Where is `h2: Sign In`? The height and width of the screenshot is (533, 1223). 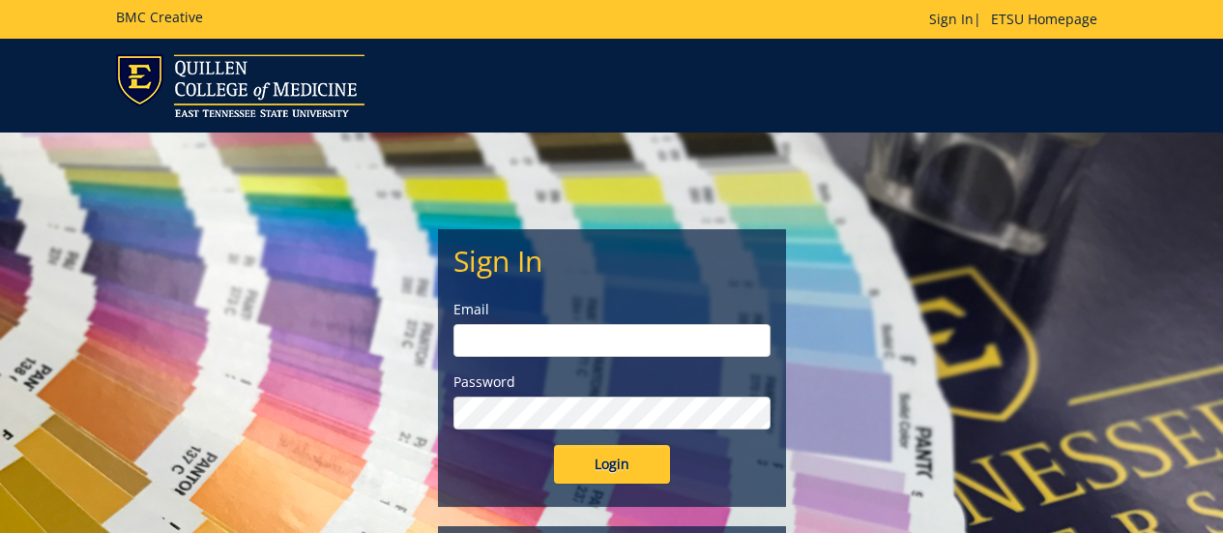 h2: Sign In is located at coordinates (612, 260).